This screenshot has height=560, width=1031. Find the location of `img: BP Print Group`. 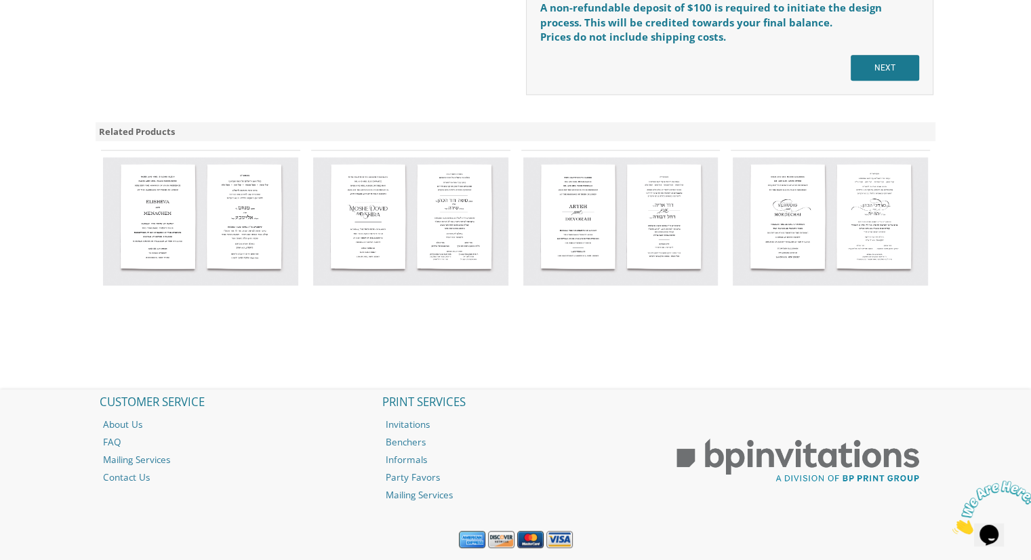

img: BP Print Group is located at coordinates (798, 460).